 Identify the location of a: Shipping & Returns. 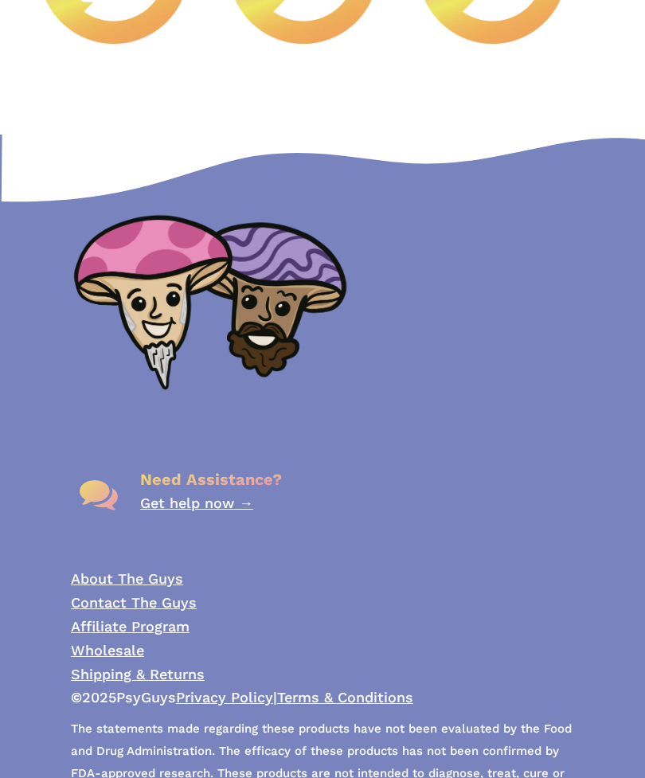
(138, 674).